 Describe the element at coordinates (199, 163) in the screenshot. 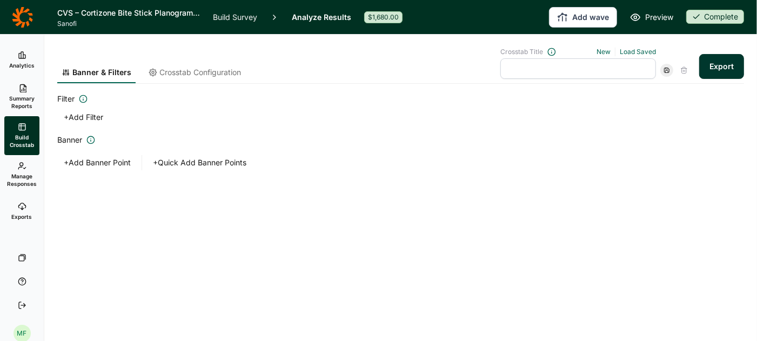

I see `button: +Quick Add Banner Points` at that location.